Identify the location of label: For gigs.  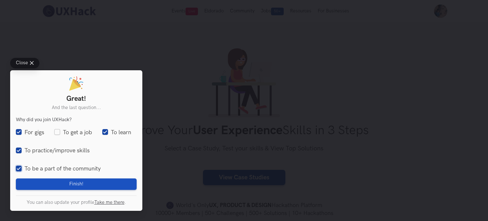
(30, 132).